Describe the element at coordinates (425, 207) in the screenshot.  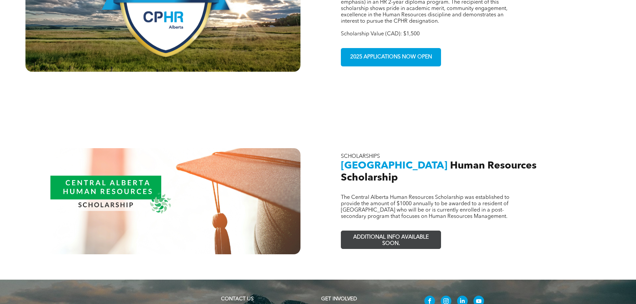
I see `span: The Central Alberta Human Resources Scholarship was established to provide the amount of $1000 an...` at that location.